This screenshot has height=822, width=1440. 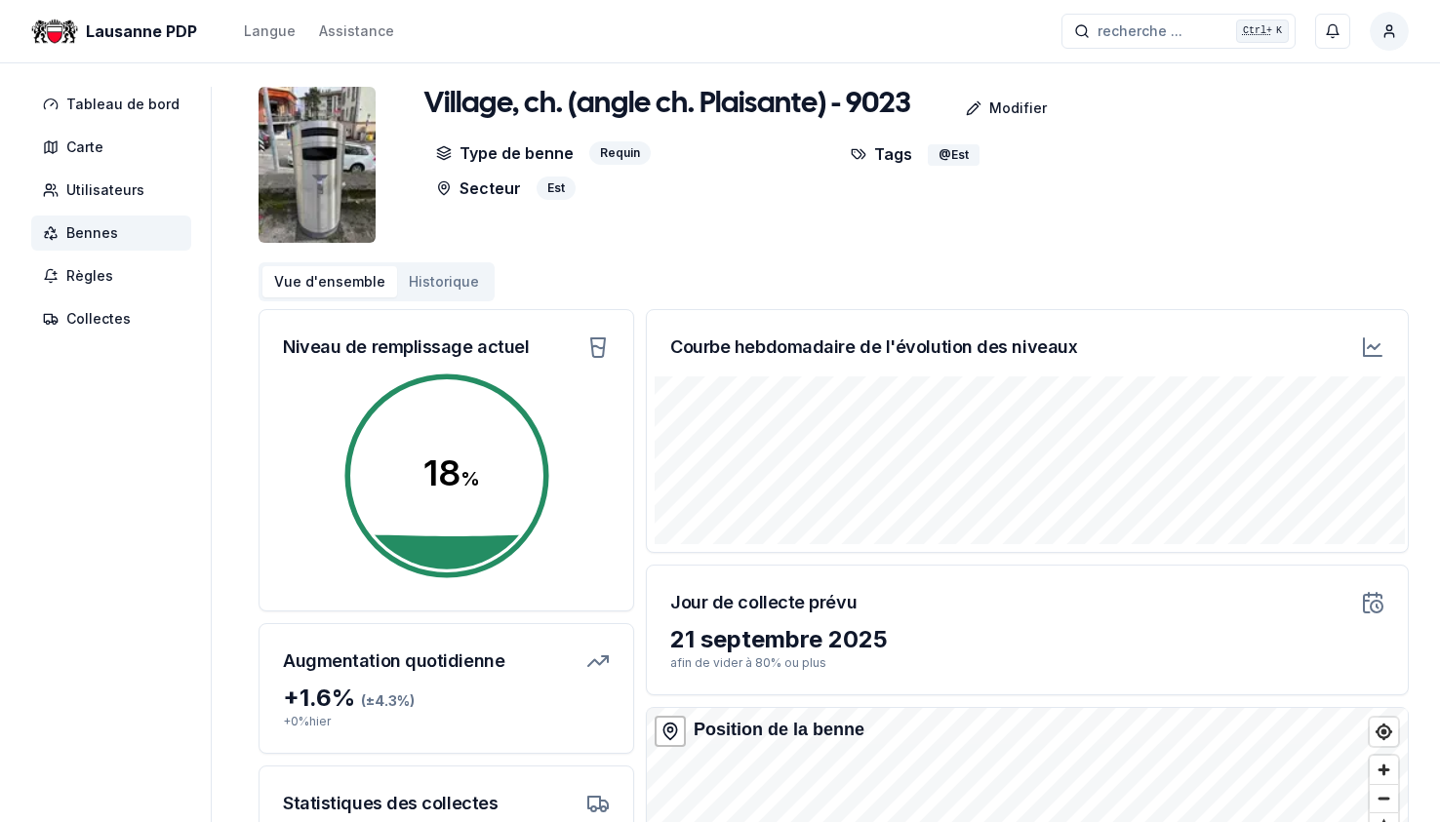 I want to click on button: recherche ...Ctrl+K, so click(x=1178, y=31).